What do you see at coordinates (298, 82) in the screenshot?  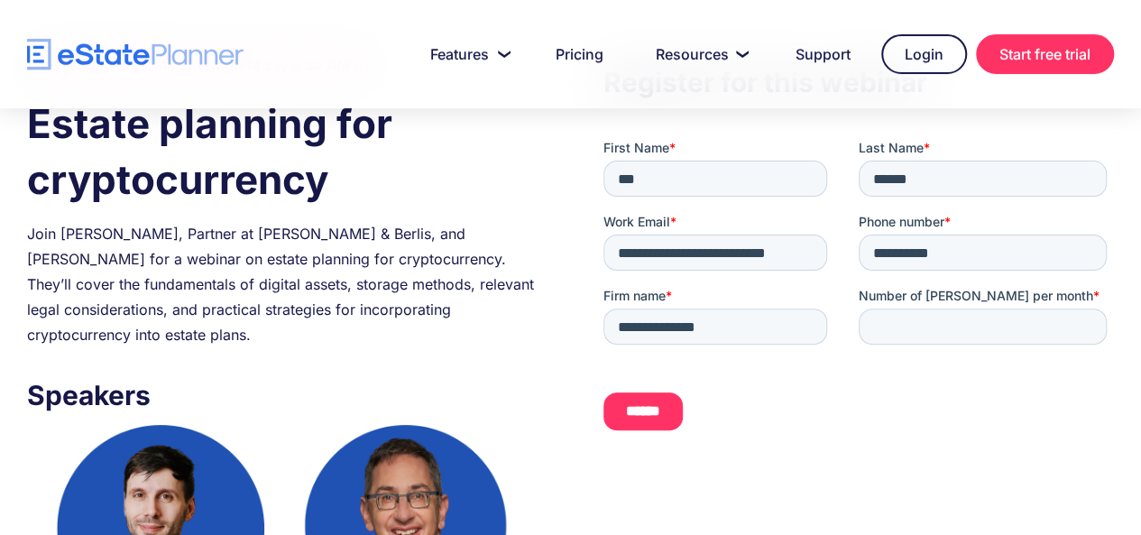 I see `span: Phone number` at bounding box center [298, 82].